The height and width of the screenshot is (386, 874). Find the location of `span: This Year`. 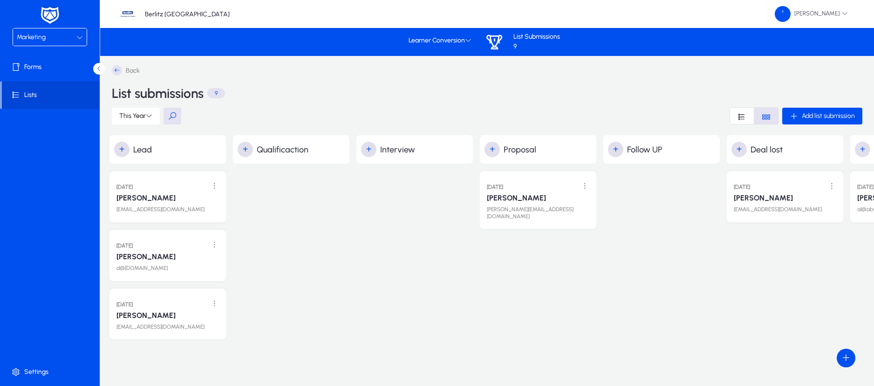

span: This Year is located at coordinates (132, 116).